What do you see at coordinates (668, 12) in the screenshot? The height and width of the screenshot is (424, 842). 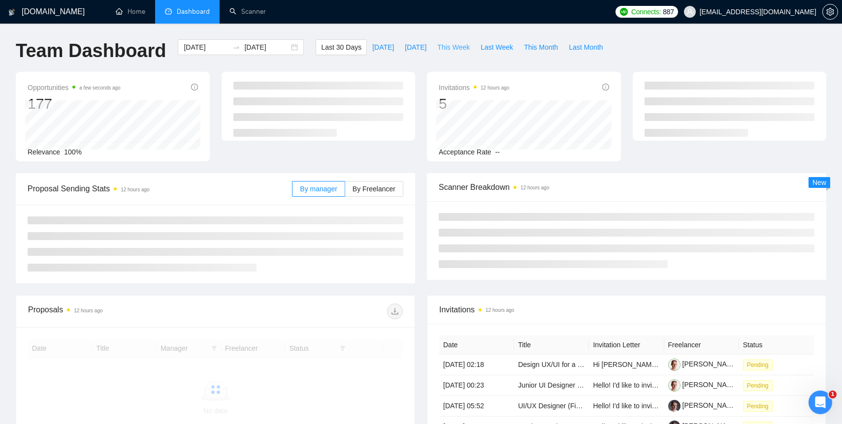 I see `span: 887` at bounding box center [668, 12].